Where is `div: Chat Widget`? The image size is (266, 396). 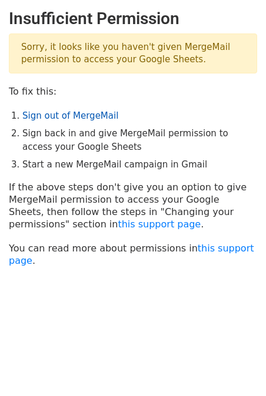
div: Chat Widget is located at coordinates (236, 368).